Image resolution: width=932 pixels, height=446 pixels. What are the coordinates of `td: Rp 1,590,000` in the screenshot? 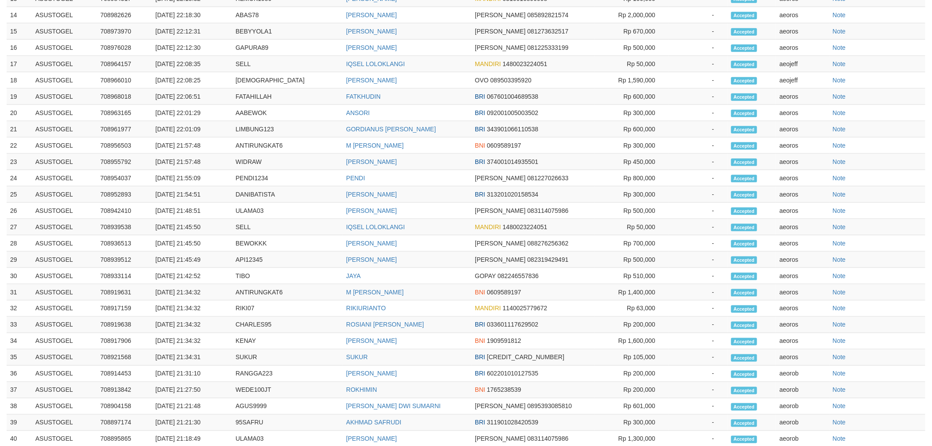 It's located at (632, 80).